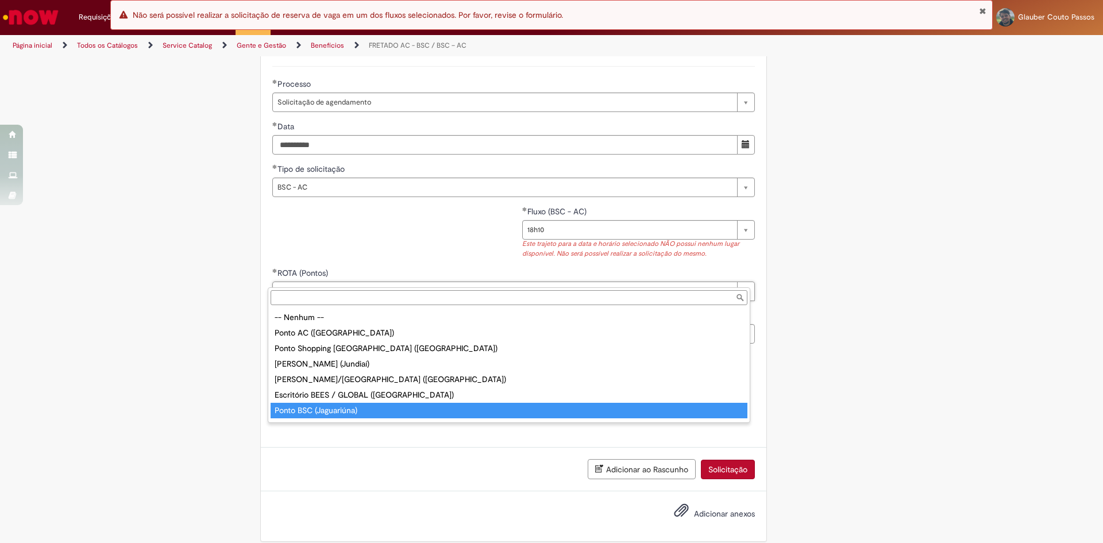 The width and height of the screenshot is (1103, 543). What do you see at coordinates (509, 365) in the screenshot?
I see `ul: ROTA (Pontos)` at bounding box center [509, 365].